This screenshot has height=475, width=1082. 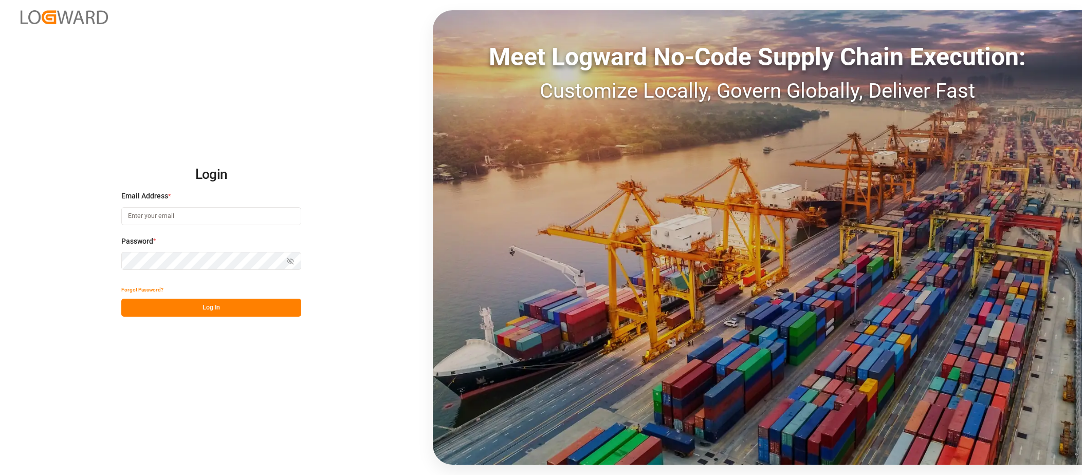 I want to click on span: Email Address, so click(x=144, y=196).